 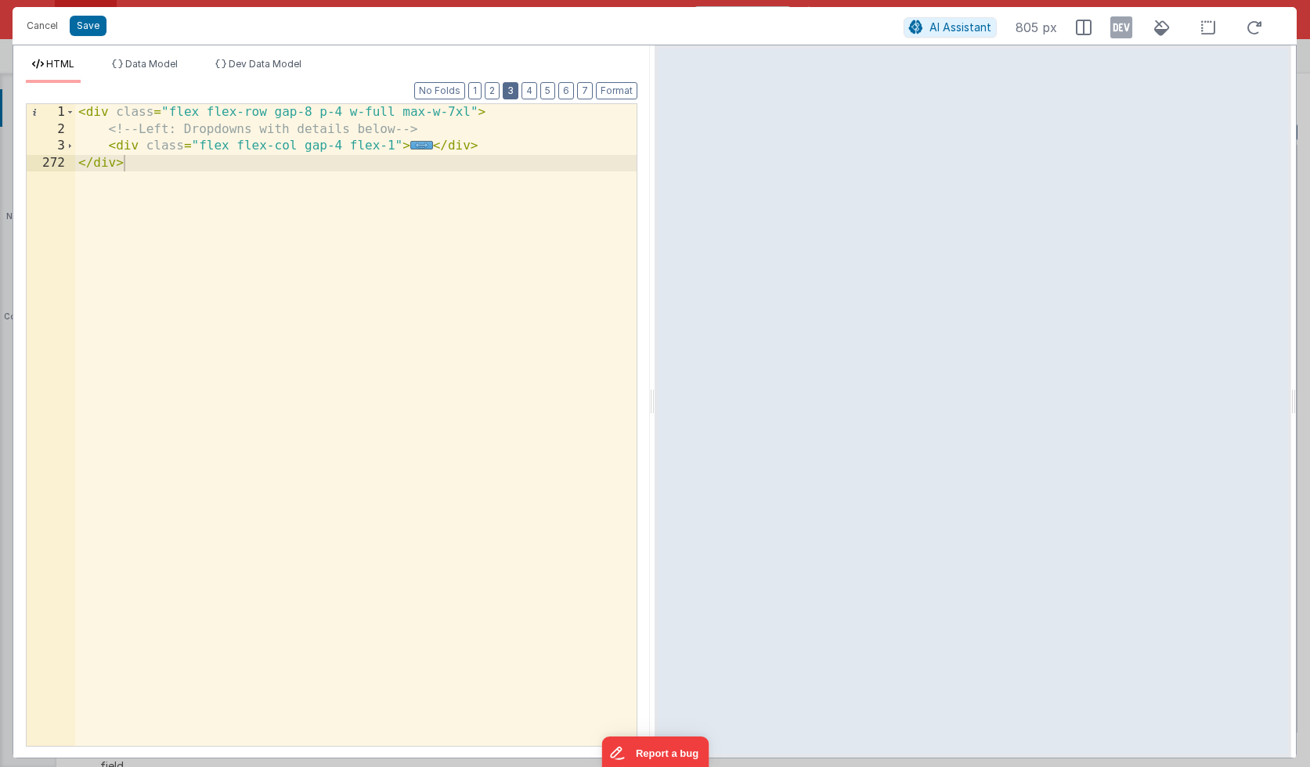 I want to click on button: 2, so click(x=492, y=91).